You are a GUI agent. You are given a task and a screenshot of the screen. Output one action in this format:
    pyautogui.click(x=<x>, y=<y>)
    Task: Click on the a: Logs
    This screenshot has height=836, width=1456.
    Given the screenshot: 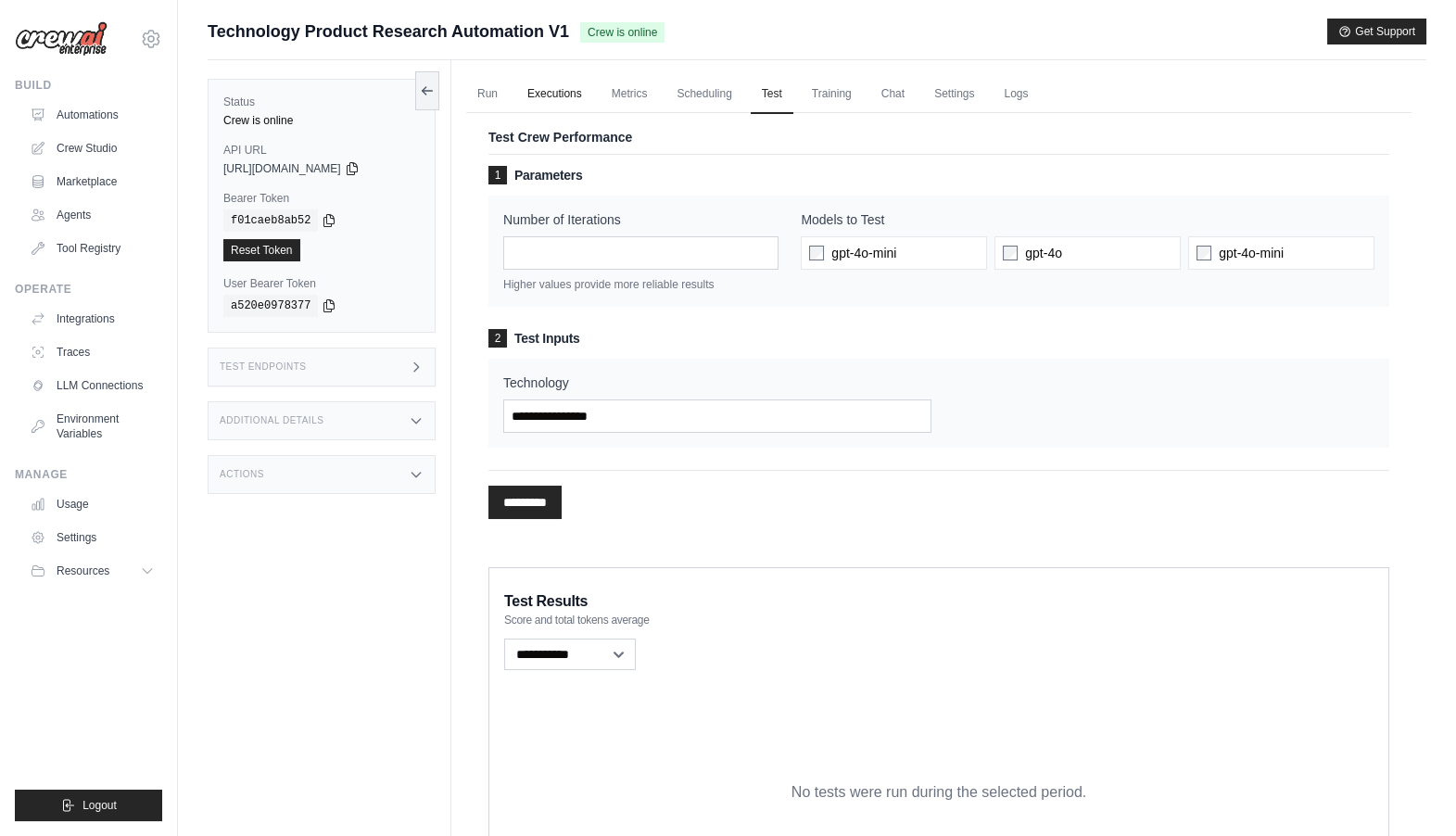 What is the action you would take?
    pyautogui.click(x=1016, y=94)
    